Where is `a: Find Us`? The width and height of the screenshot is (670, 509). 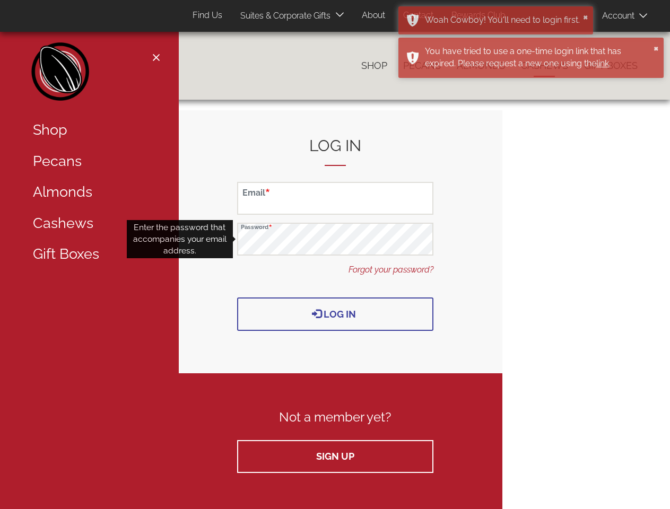 a: Find Us is located at coordinates (207, 15).